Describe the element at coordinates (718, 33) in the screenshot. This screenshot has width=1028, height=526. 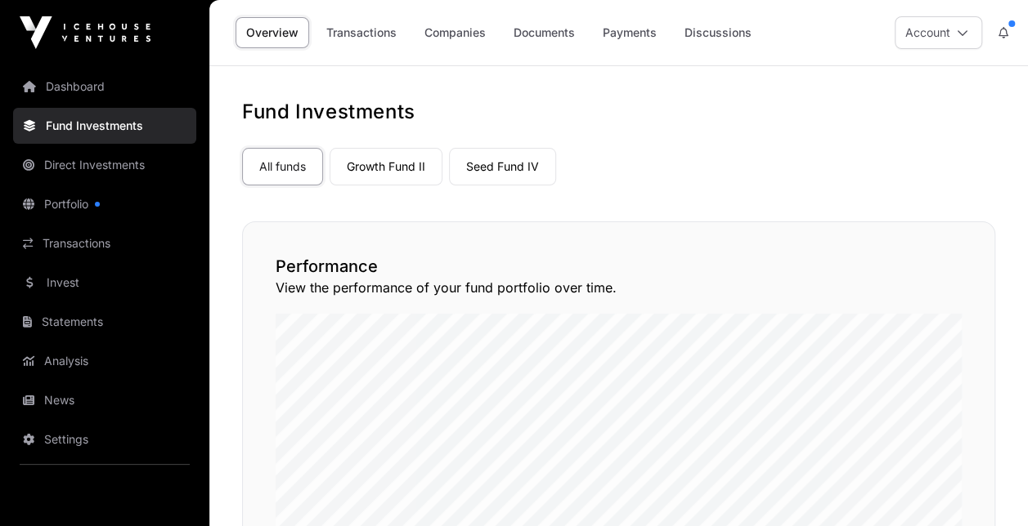
I see `a: Discussions` at that location.